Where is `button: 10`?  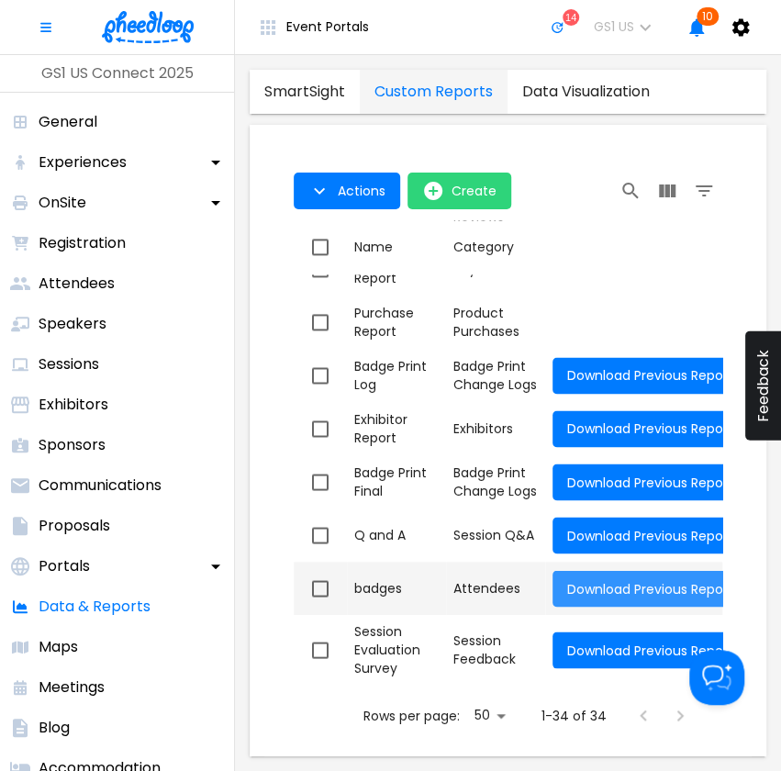
button: 10 is located at coordinates (696, 28).